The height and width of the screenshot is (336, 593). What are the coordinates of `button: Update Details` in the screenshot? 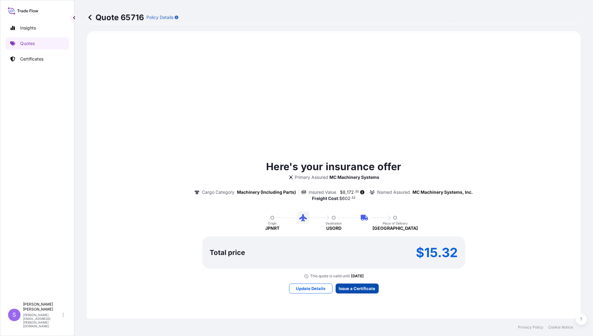 It's located at (311, 288).